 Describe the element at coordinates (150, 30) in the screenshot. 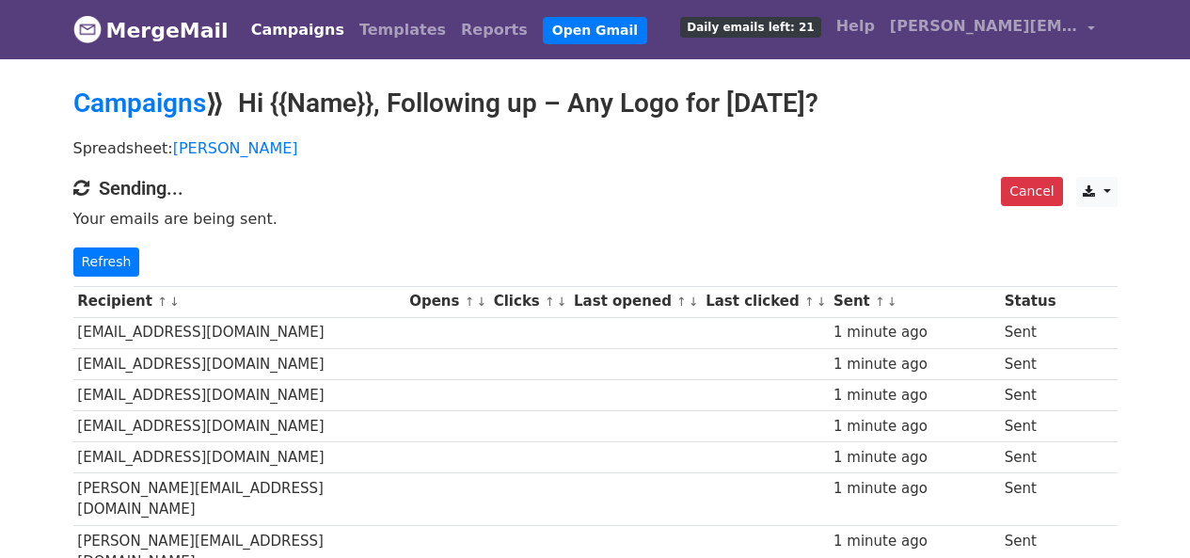

I see `a: MergeMail` at that location.